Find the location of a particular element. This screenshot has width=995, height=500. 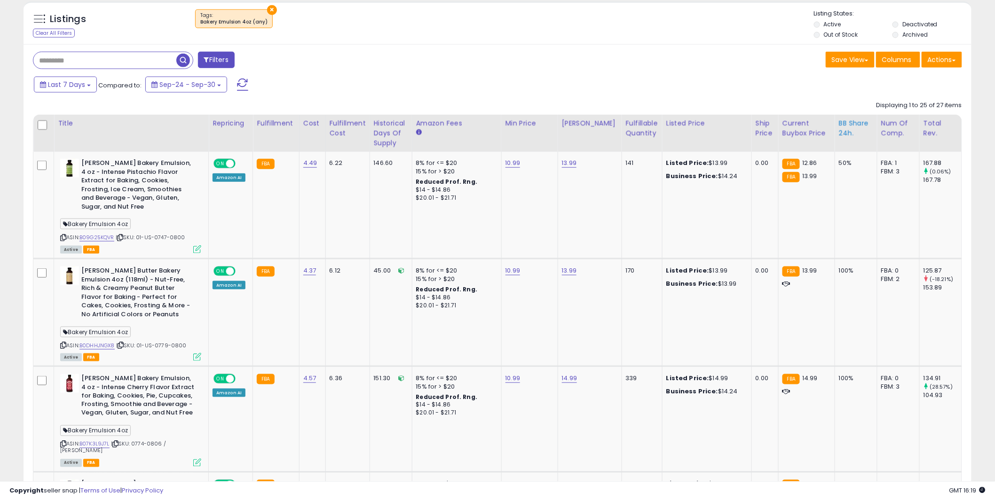

button: Sep-24 - Sep-30 is located at coordinates (186, 85).